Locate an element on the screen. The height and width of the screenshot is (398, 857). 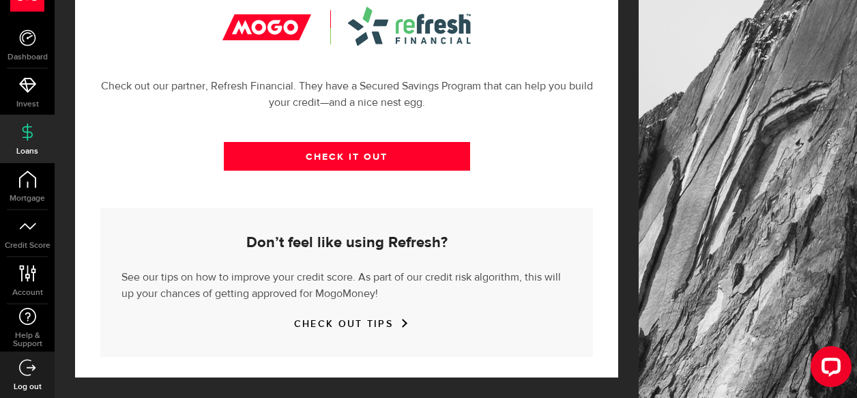
button: Open LiveChat chat widget is located at coordinates (31, 26).